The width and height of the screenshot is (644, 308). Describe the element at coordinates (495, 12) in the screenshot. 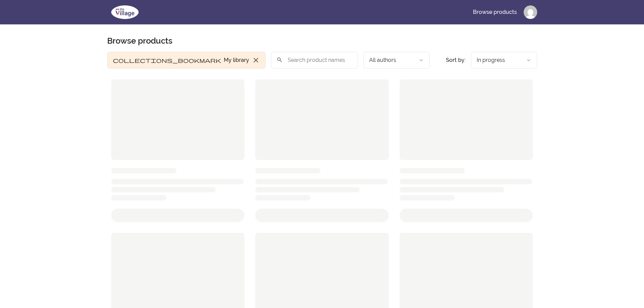

I see `a: Browse products` at that location.